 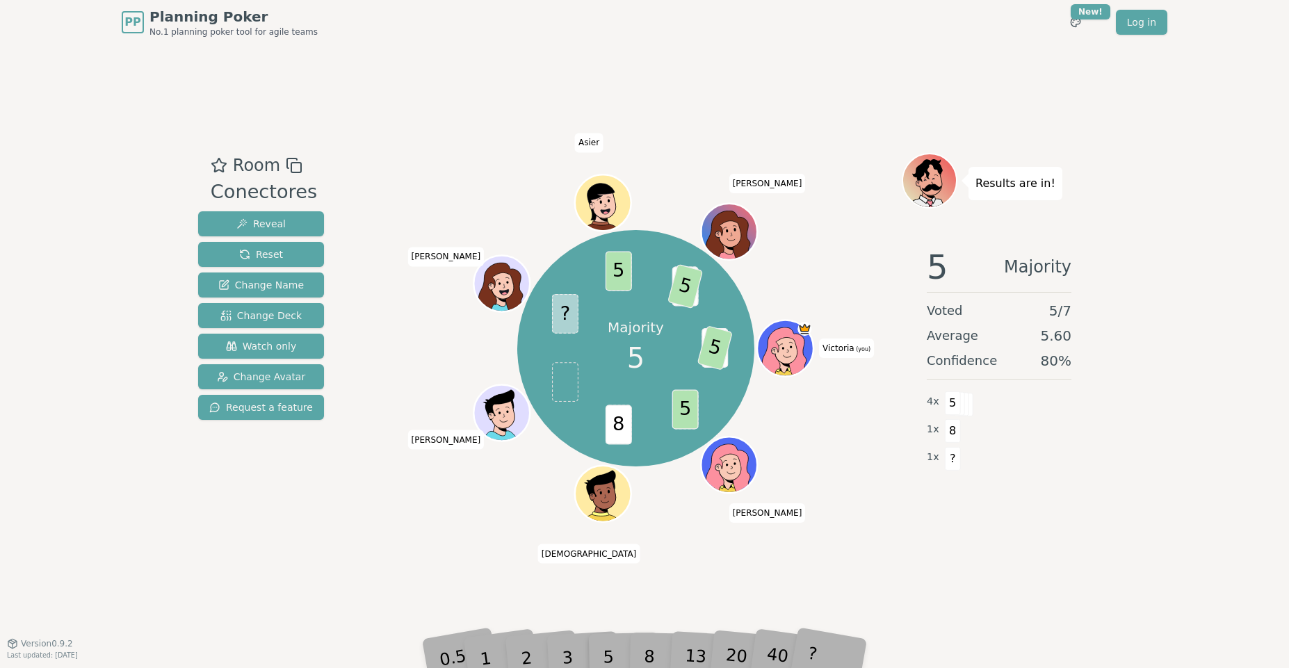 I want to click on span: Average, so click(x=952, y=336).